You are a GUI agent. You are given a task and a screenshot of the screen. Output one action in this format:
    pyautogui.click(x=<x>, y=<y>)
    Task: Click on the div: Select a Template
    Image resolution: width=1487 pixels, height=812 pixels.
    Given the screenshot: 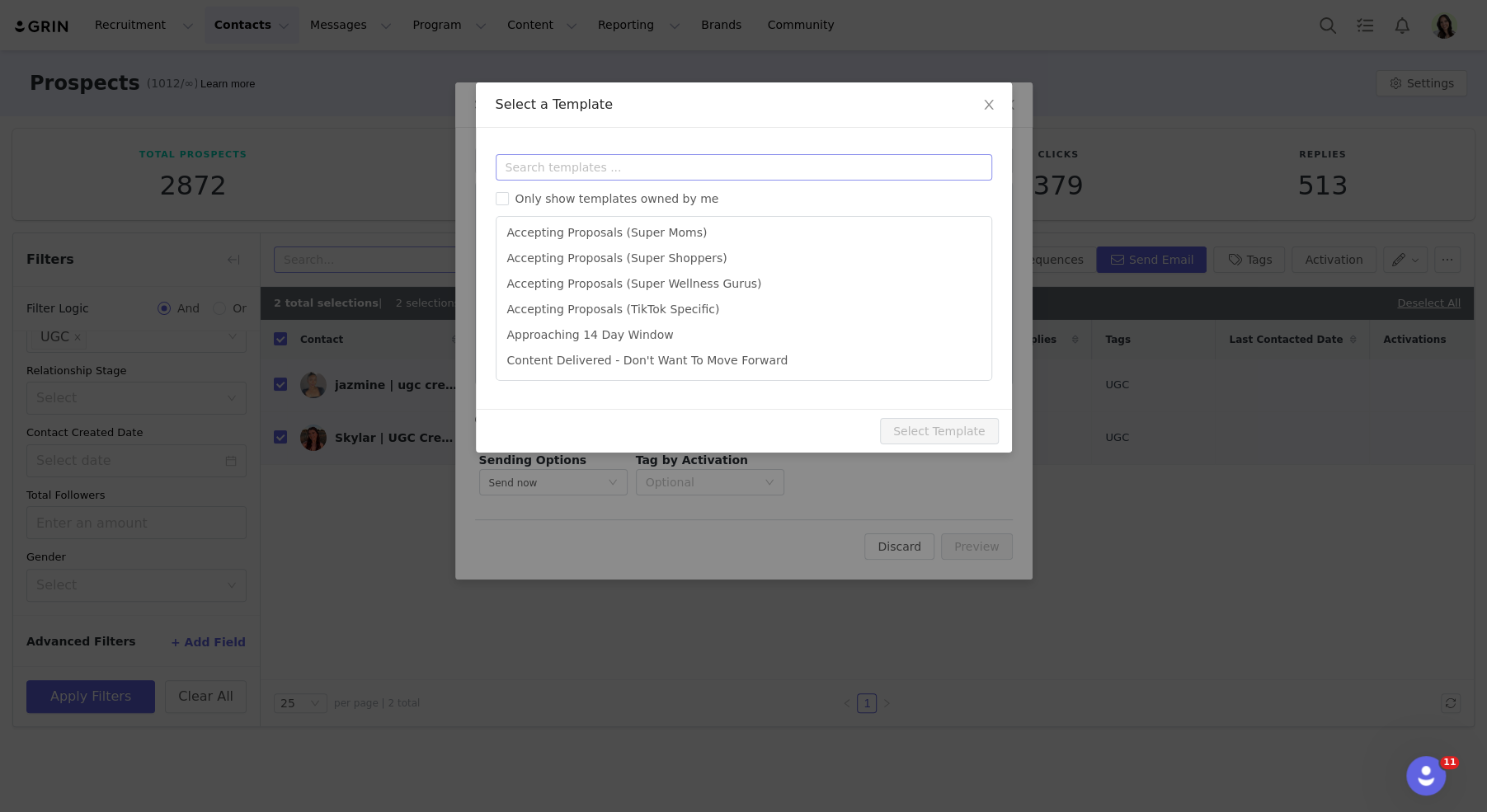 What is the action you would take?
    pyautogui.click(x=744, y=104)
    